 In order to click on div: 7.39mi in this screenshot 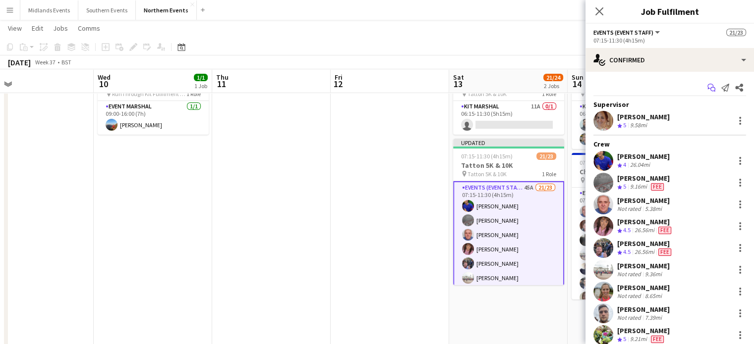, I will do `click(653, 318)`.